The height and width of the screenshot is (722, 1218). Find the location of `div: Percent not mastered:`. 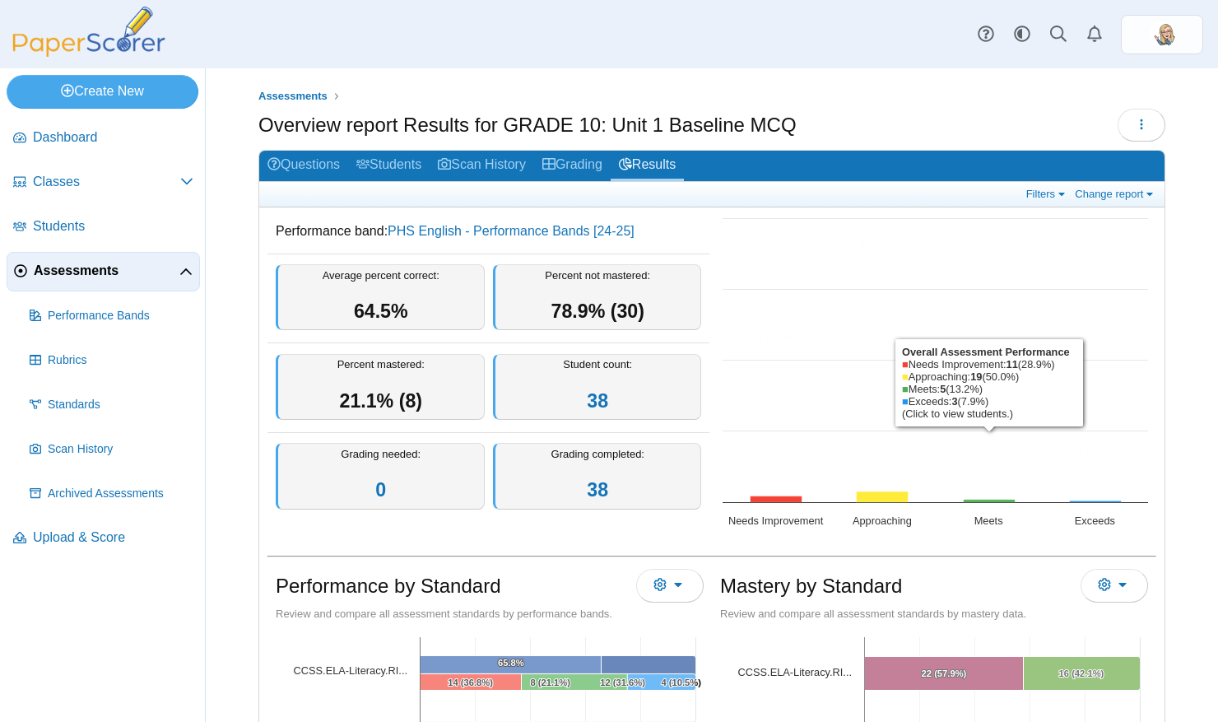

div: Percent not mastered: is located at coordinates (597, 297).